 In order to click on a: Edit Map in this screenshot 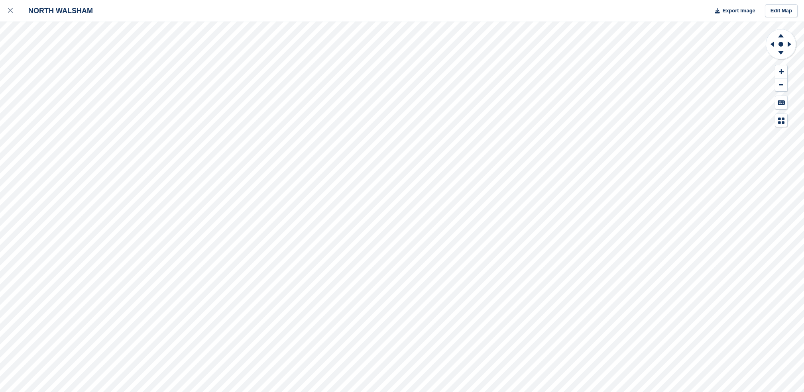, I will do `click(782, 11)`.